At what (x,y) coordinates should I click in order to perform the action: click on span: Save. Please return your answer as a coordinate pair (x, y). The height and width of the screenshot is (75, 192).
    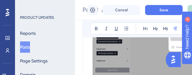
    Looking at the image, I should click on (164, 10).